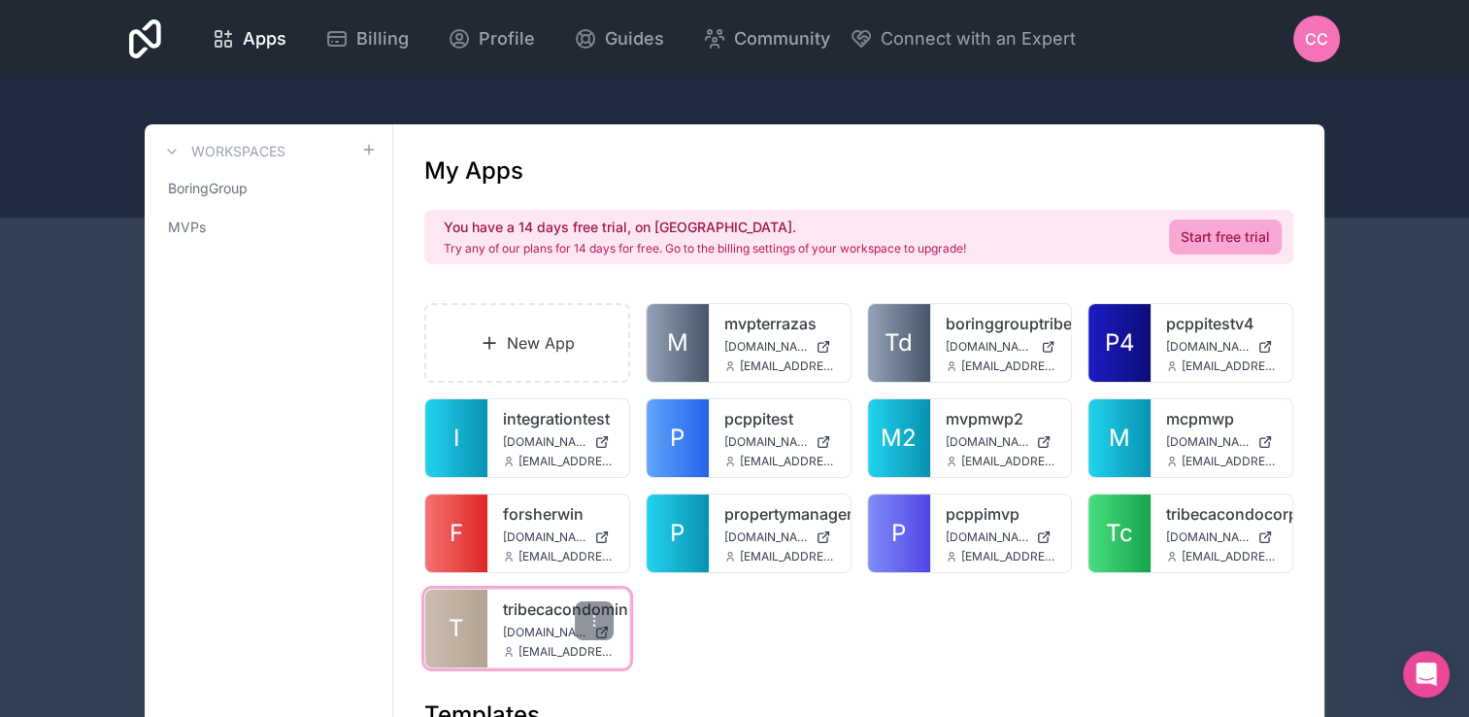 The width and height of the screenshot is (1469, 717). Describe the element at coordinates (898, 343) in the screenshot. I see `span: Td` at that location.